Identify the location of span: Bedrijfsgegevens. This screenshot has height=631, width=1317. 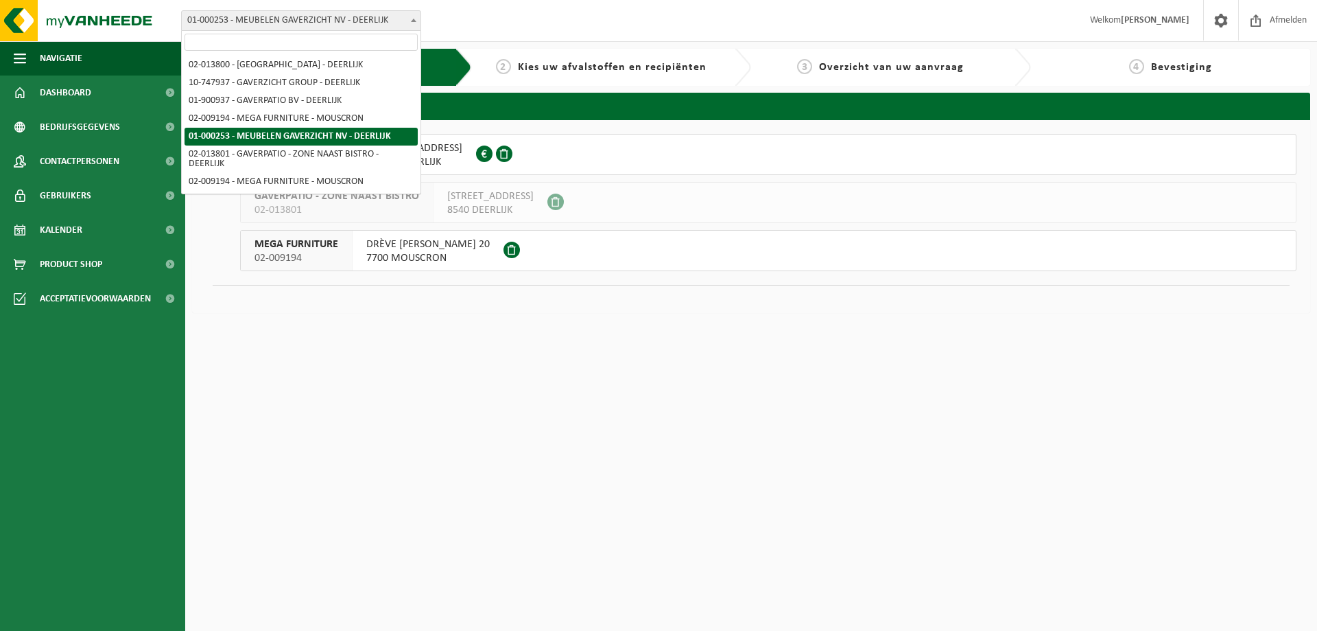
(80, 127).